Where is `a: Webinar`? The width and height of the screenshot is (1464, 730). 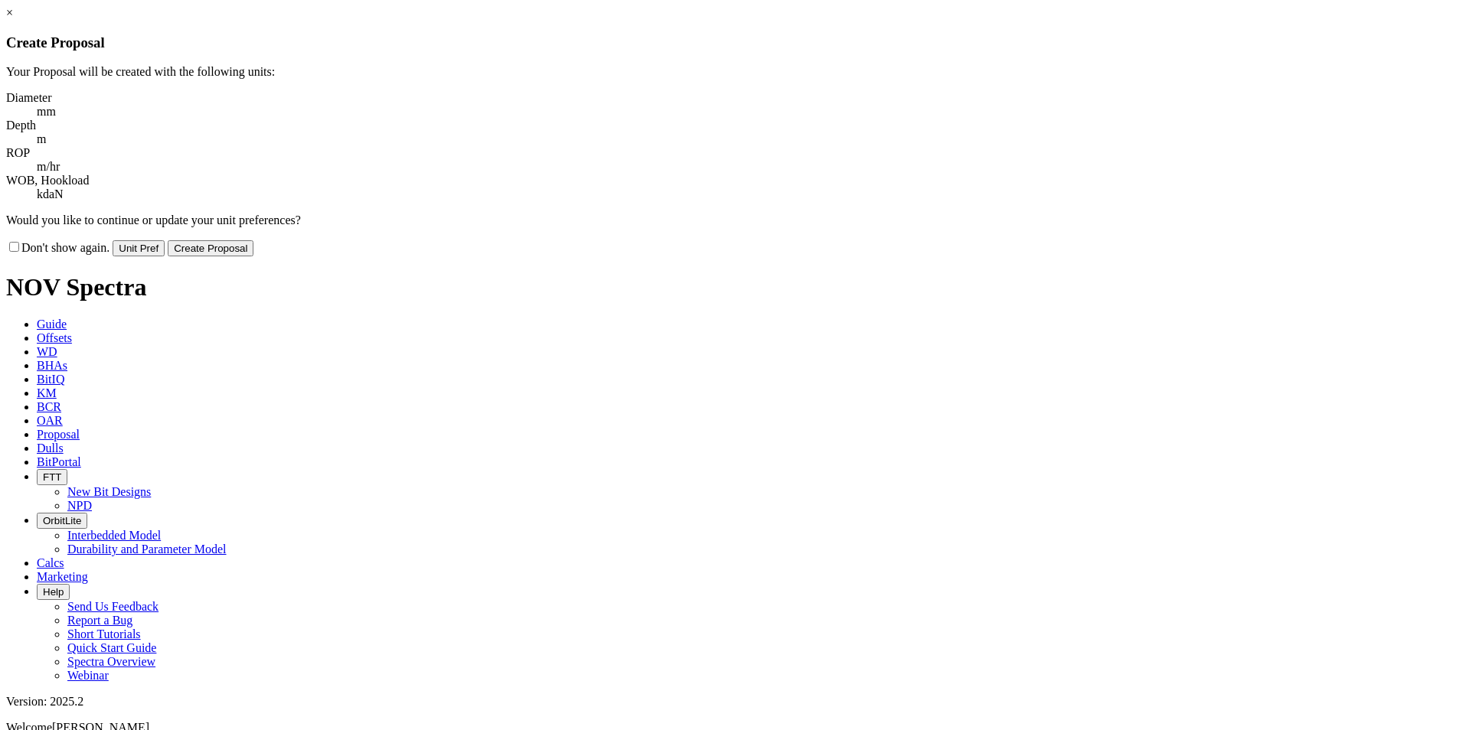 a: Webinar is located at coordinates (88, 675).